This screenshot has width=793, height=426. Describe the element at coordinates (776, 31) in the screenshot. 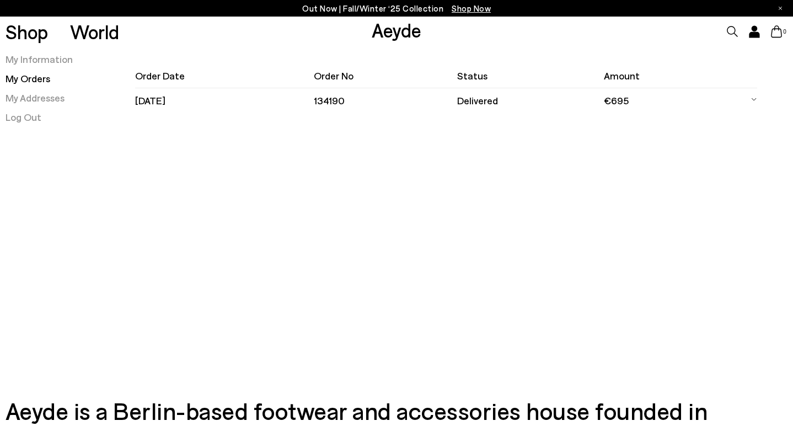

I see `a: 0` at that location.